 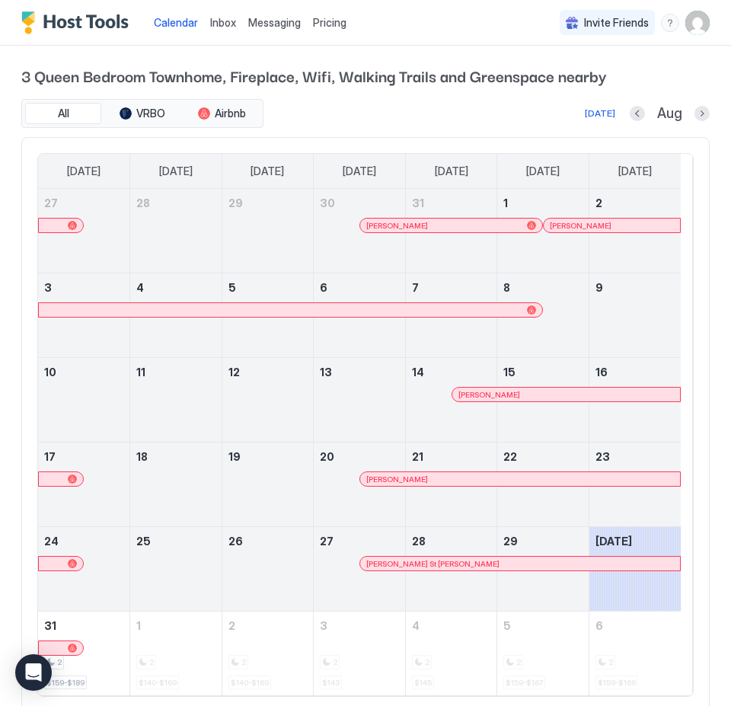 I want to click on div: tab-group, so click(x=142, y=113).